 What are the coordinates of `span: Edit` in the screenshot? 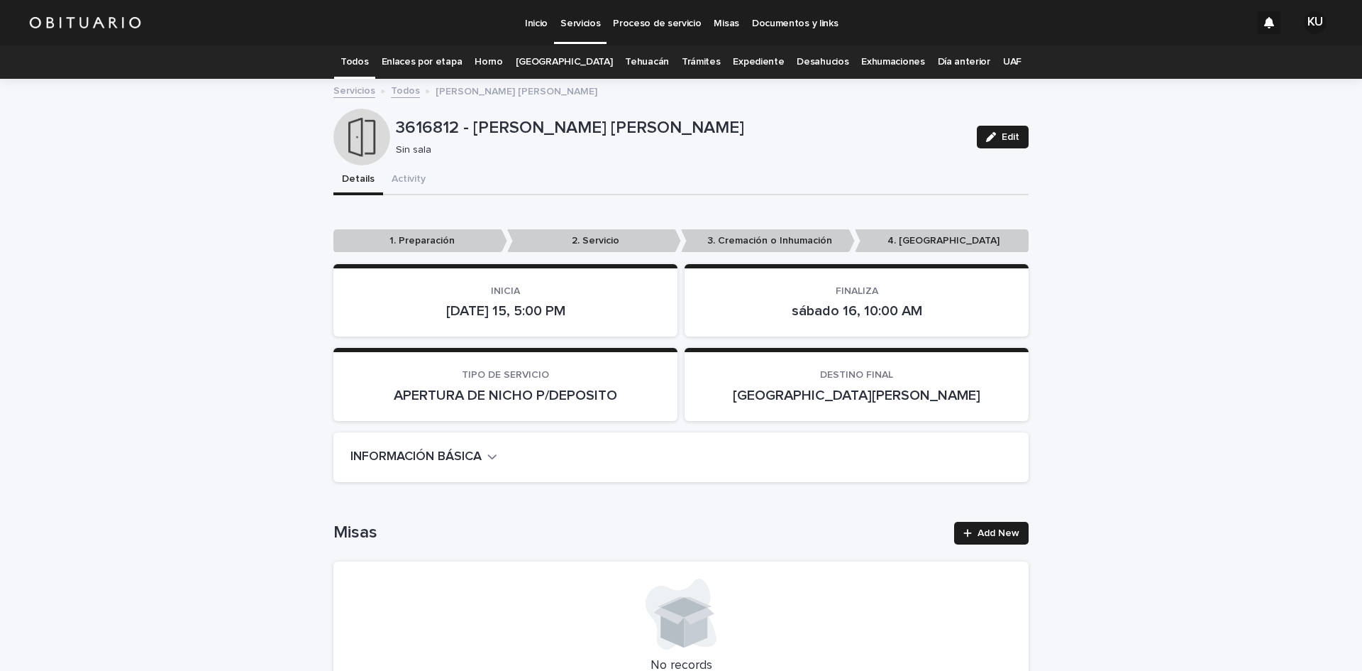 It's located at (1010, 137).